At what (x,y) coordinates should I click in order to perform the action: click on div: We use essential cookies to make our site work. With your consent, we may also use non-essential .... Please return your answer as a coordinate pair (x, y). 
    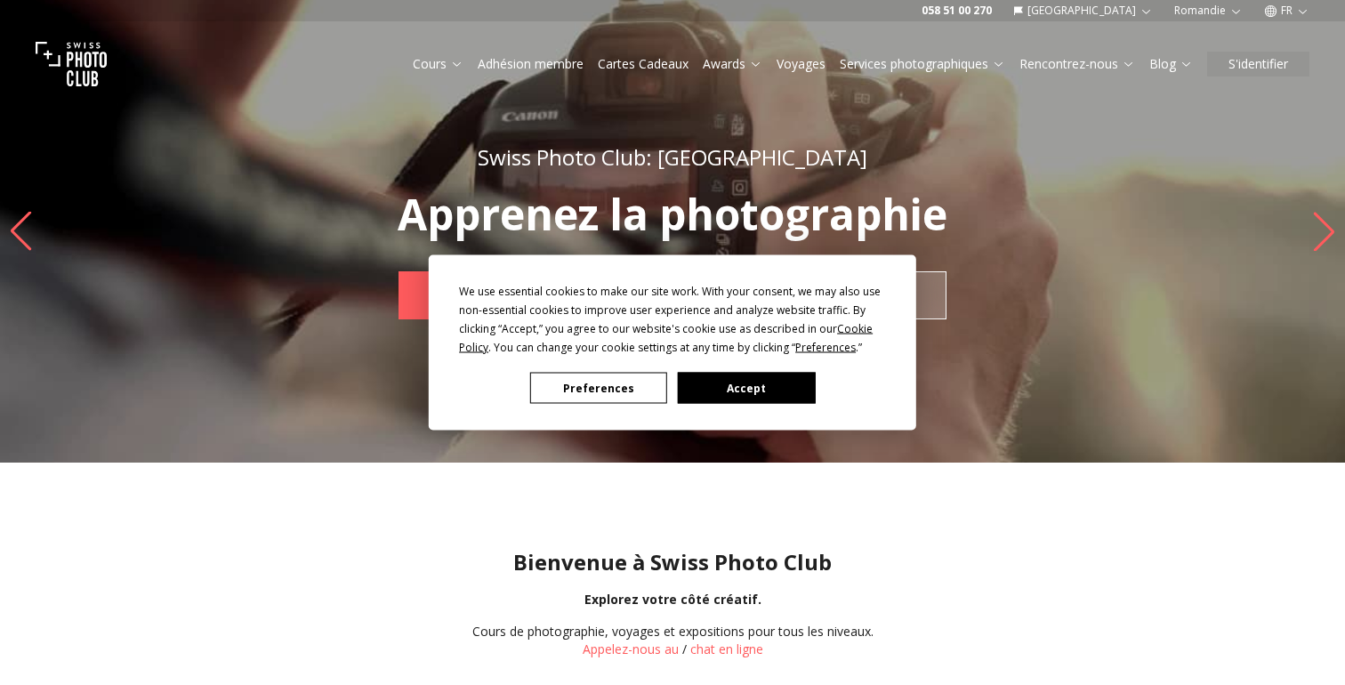
    Looking at the image, I should click on (672, 319).